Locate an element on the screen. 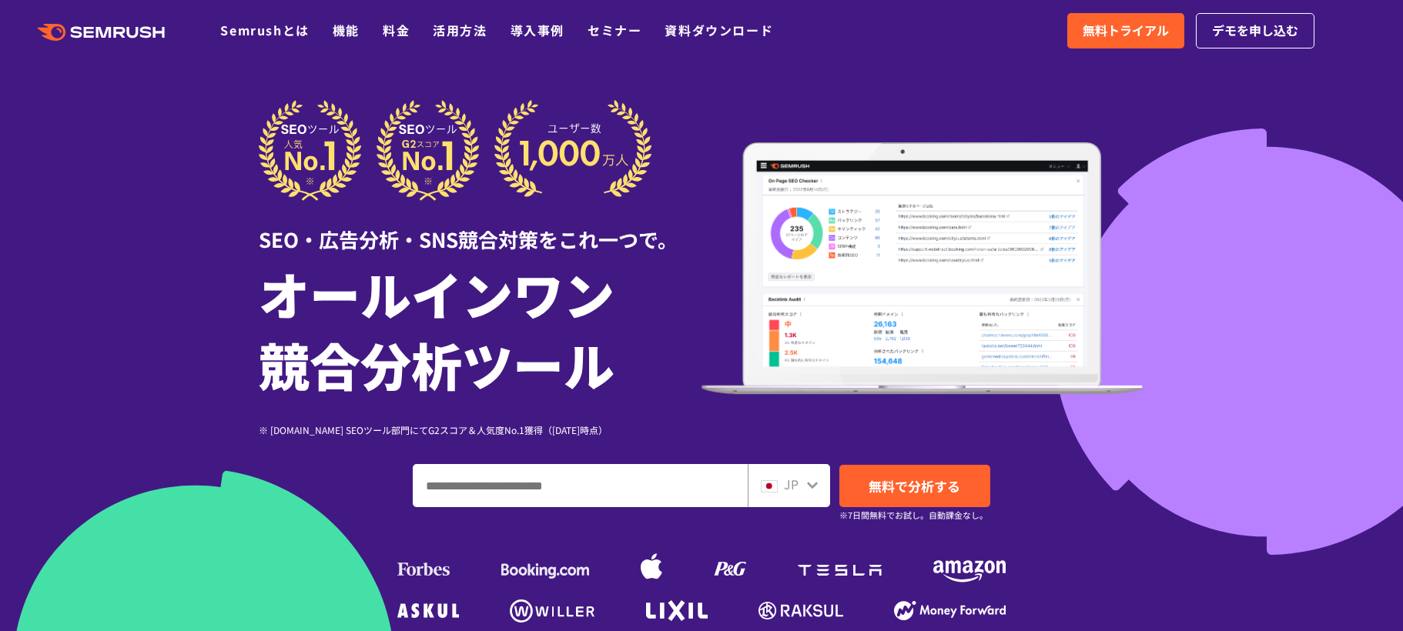  h1: オールインワン 競合分析ツール is located at coordinates (480, 329).